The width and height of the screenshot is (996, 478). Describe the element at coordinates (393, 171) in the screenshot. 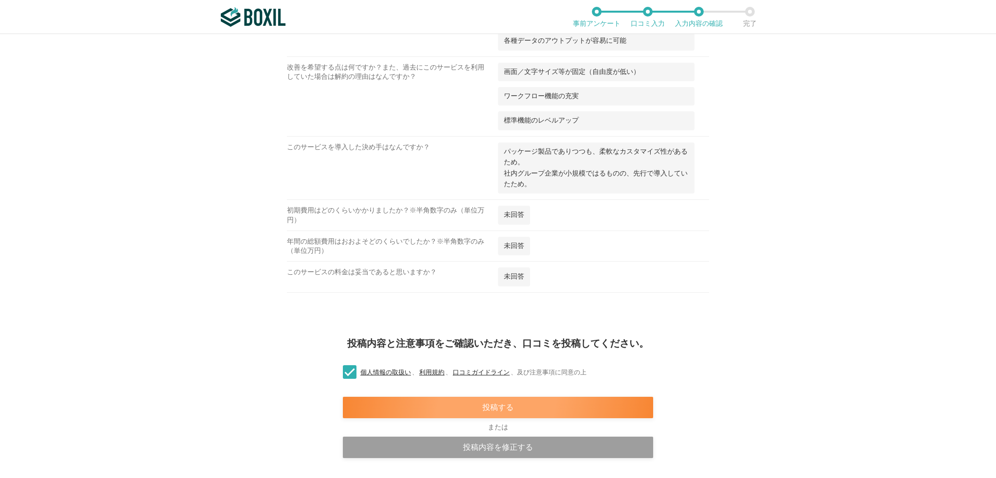

I see `div: このサービスを導入した決め手はなんですか？` at that location.